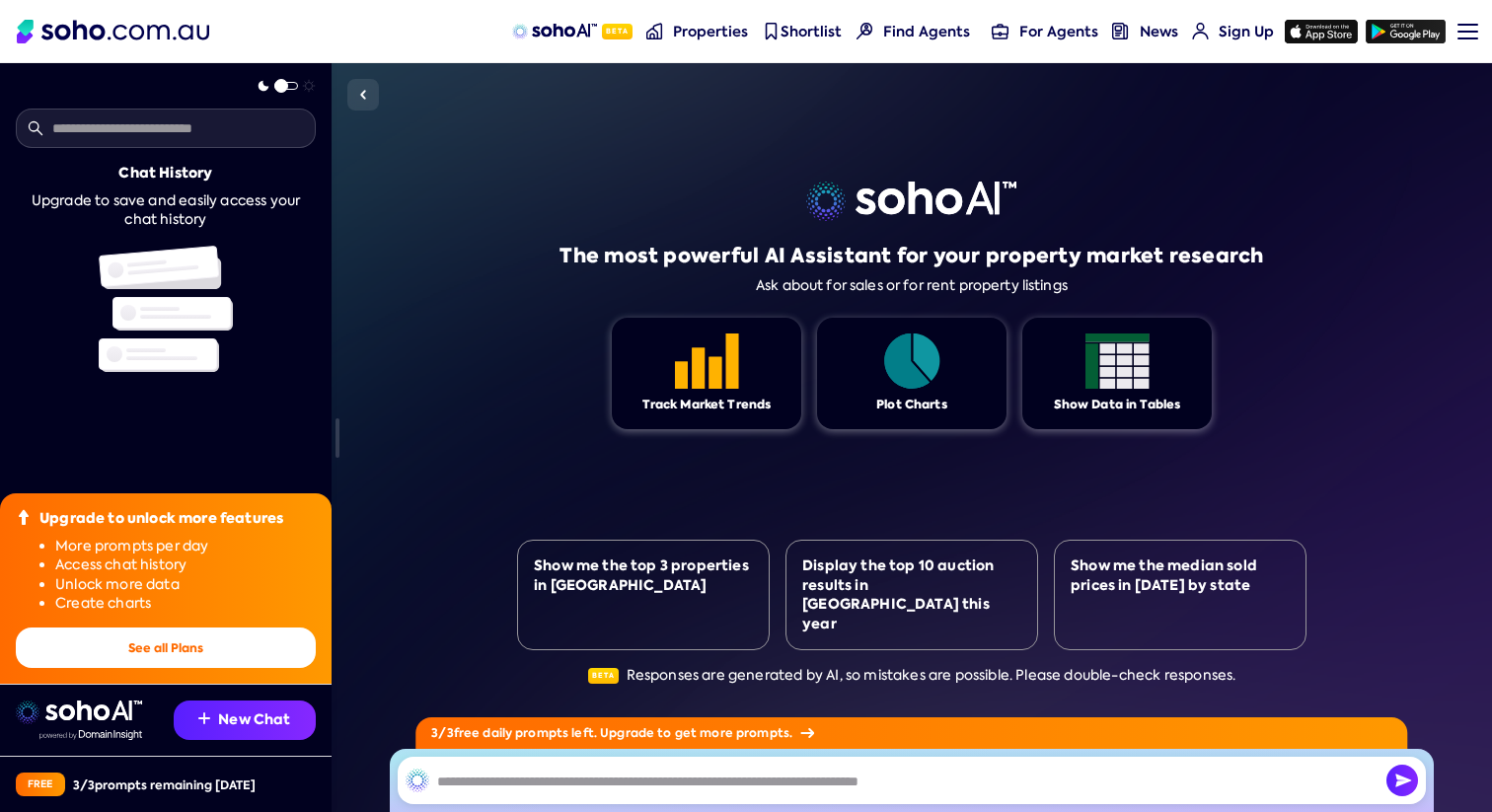 Image resolution: width=1492 pixels, height=812 pixels. Describe the element at coordinates (1117, 405) in the screenshot. I see `div: Show Data in Tables` at that location.